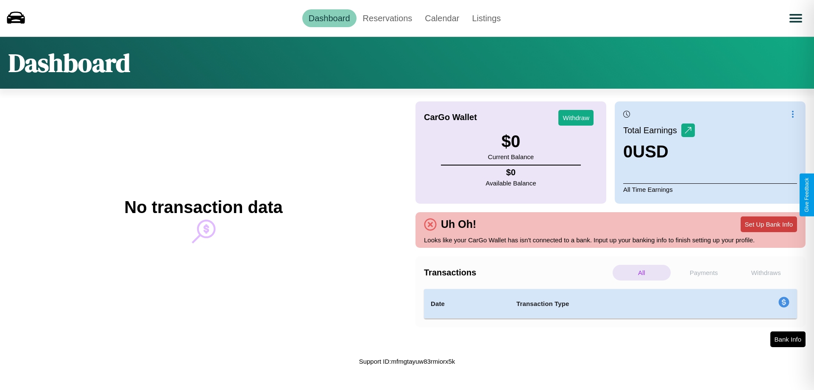 The height and width of the screenshot is (390, 814). Describe the element at coordinates (642, 272) in the screenshot. I see `p: All` at that location.